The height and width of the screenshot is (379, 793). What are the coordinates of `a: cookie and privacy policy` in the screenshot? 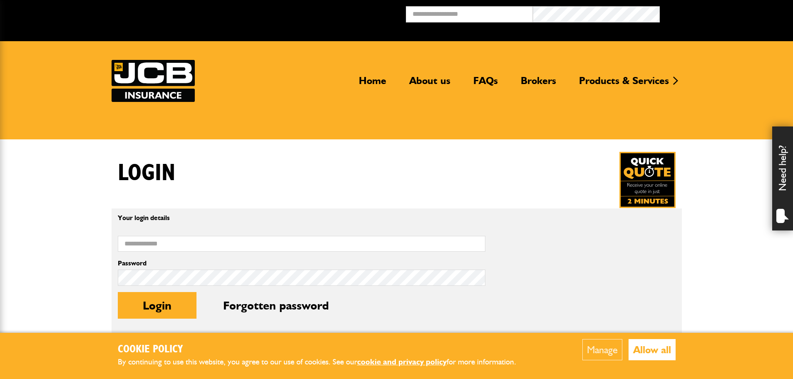 It's located at (402, 362).